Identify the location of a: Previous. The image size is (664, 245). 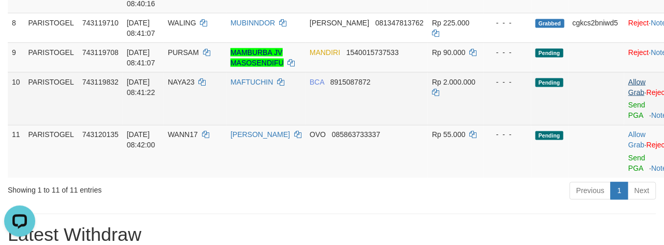
(591, 191).